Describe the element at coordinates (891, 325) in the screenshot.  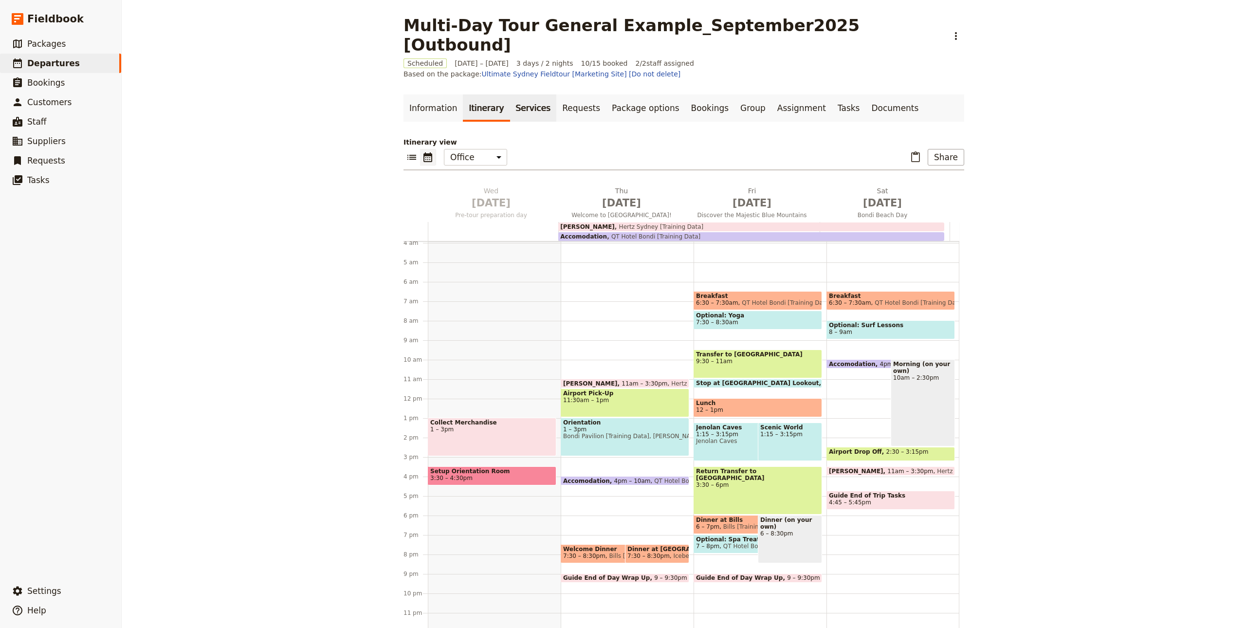
I see `span: Optional: Surf Lessons` at that location.